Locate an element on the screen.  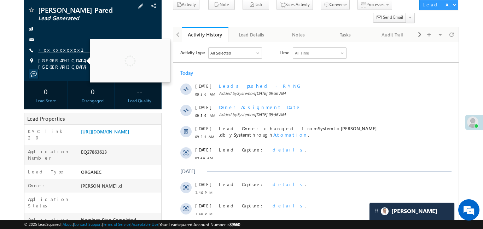
span: Lead Owner changed from to by through . is located at coordinates (124, 89).